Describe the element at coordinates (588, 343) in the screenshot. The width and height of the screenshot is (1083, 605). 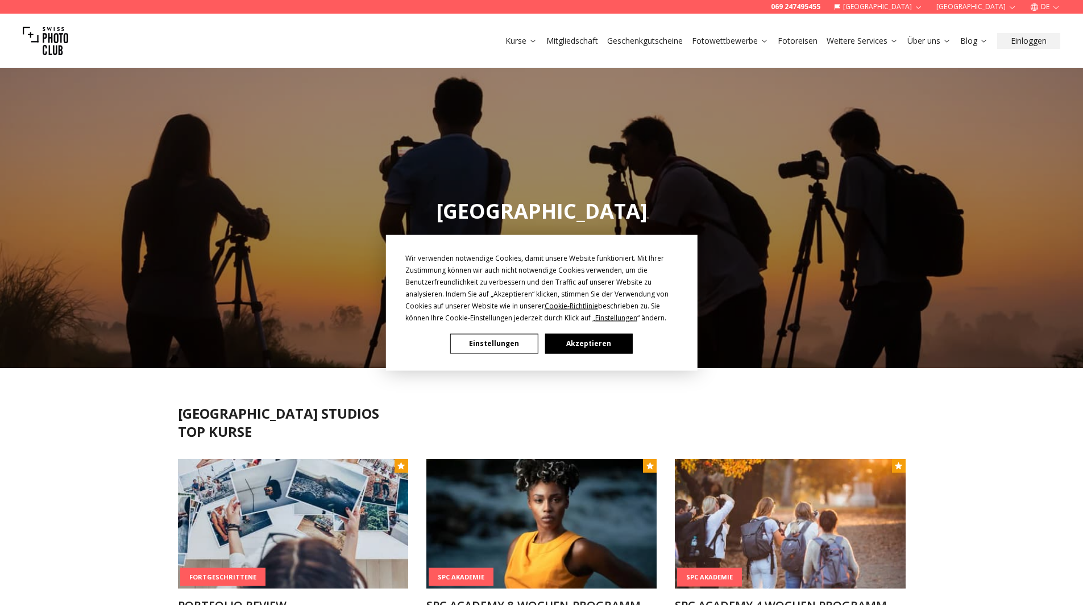
I see `button: Akzeptieren` at that location.